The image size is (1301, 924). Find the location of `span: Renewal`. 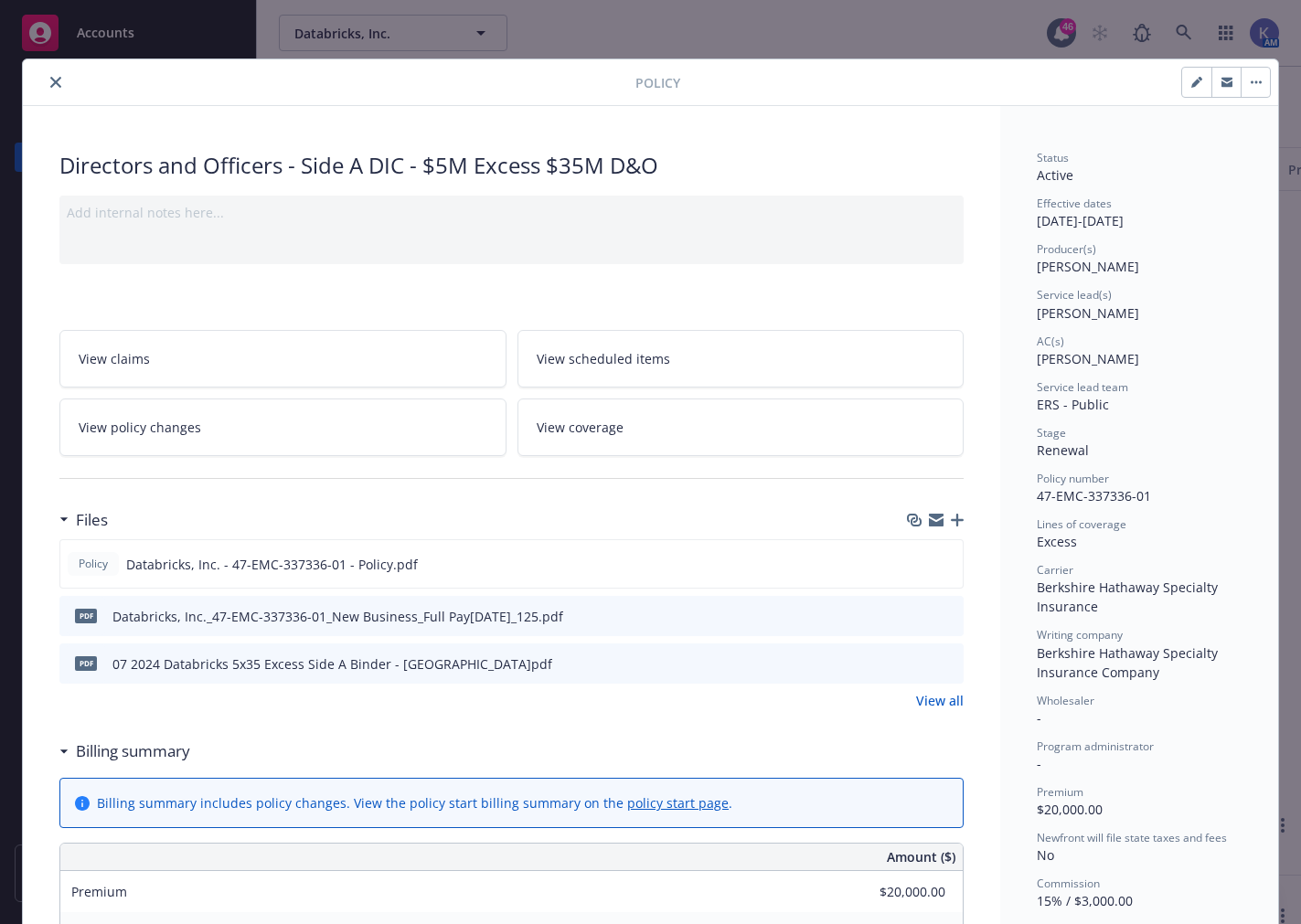

span: Renewal is located at coordinates (1062, 450).